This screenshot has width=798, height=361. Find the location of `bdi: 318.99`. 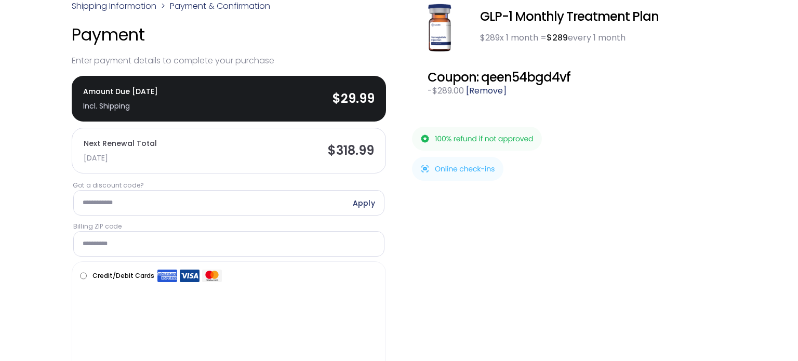

bdi: 318.99 is located at coordinates (350, 150).